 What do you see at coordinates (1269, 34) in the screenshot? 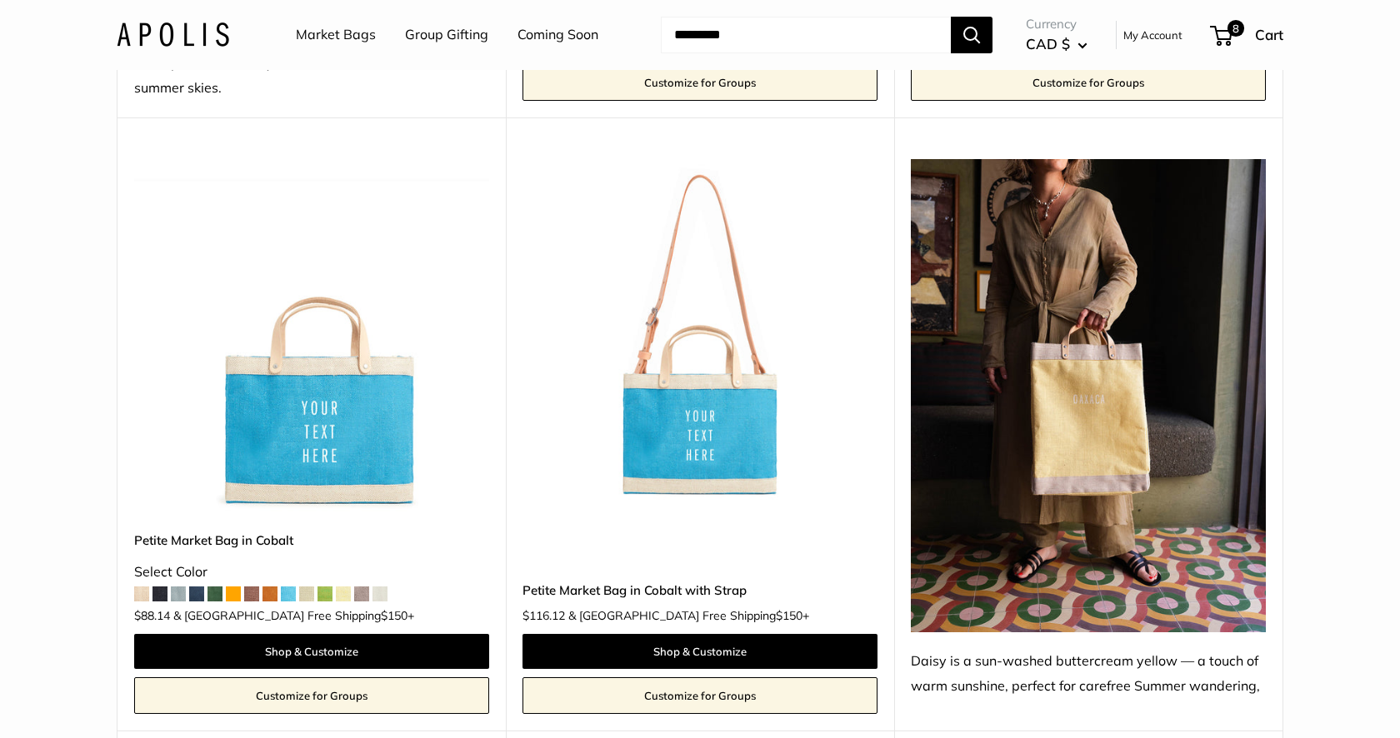
I see `span: Cart` at bounding box center [1269, 34].